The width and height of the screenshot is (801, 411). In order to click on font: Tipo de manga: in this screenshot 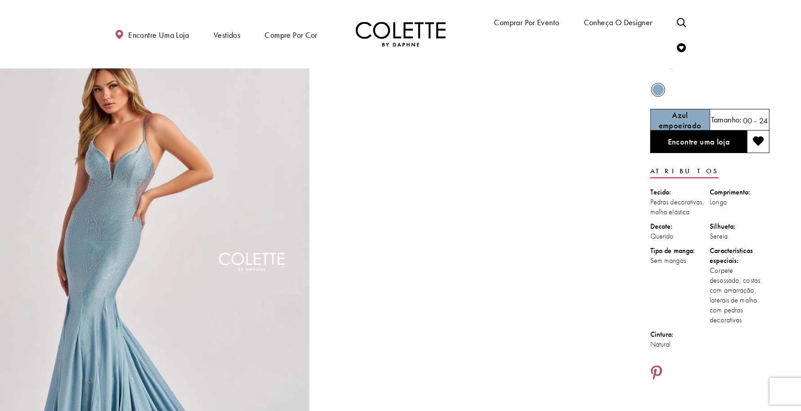, I will do `click(672, 250)`.